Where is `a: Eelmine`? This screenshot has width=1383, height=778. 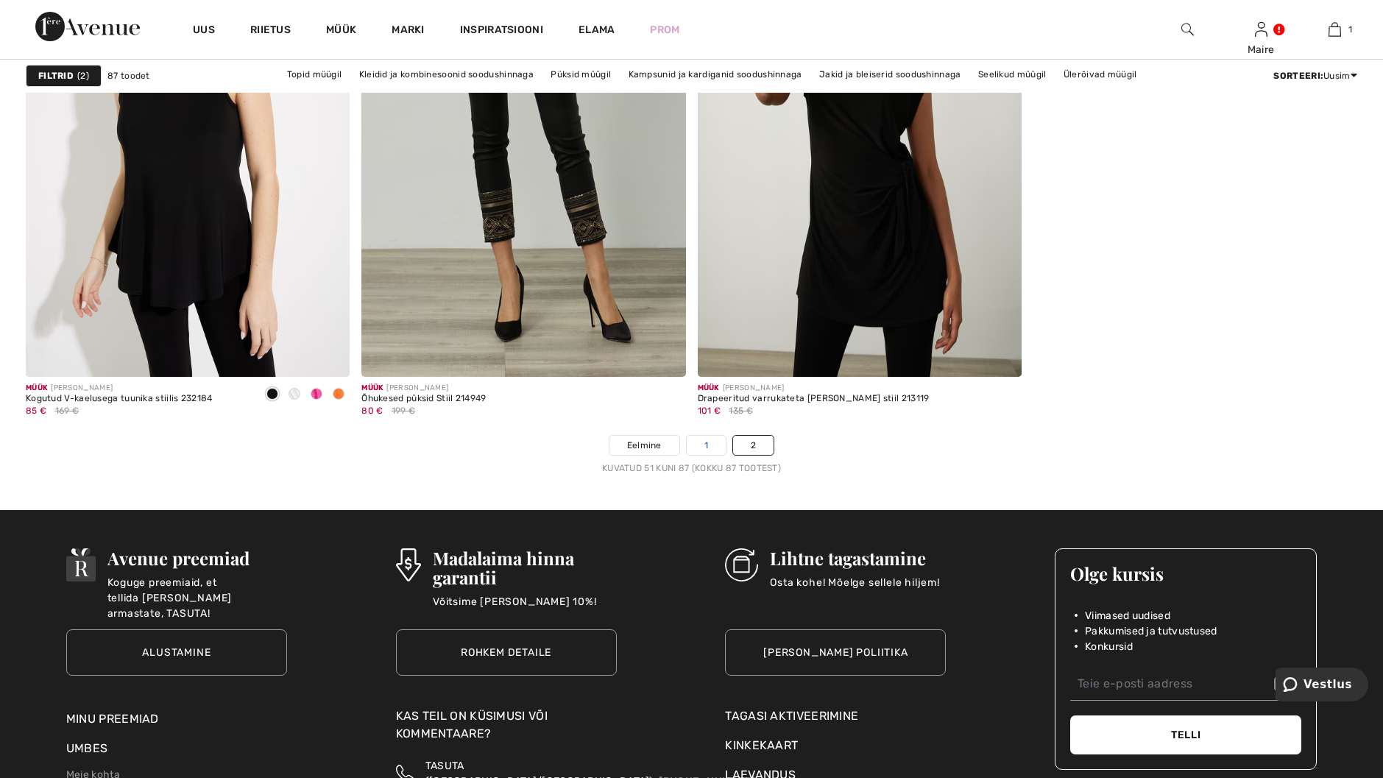
a: Eelmine is located at coordinates (644, 445).